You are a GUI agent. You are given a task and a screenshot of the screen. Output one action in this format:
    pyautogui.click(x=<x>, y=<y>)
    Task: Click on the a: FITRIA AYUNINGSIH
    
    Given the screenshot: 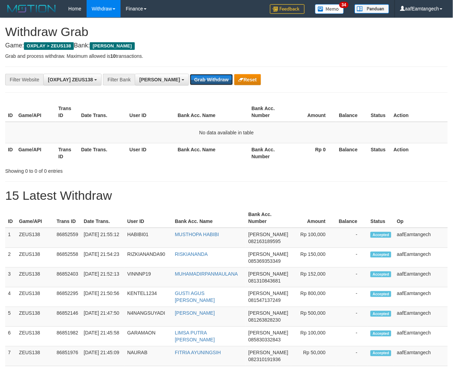 What is the action you would take?
    pyautogui.click(x=198, y=353)
    